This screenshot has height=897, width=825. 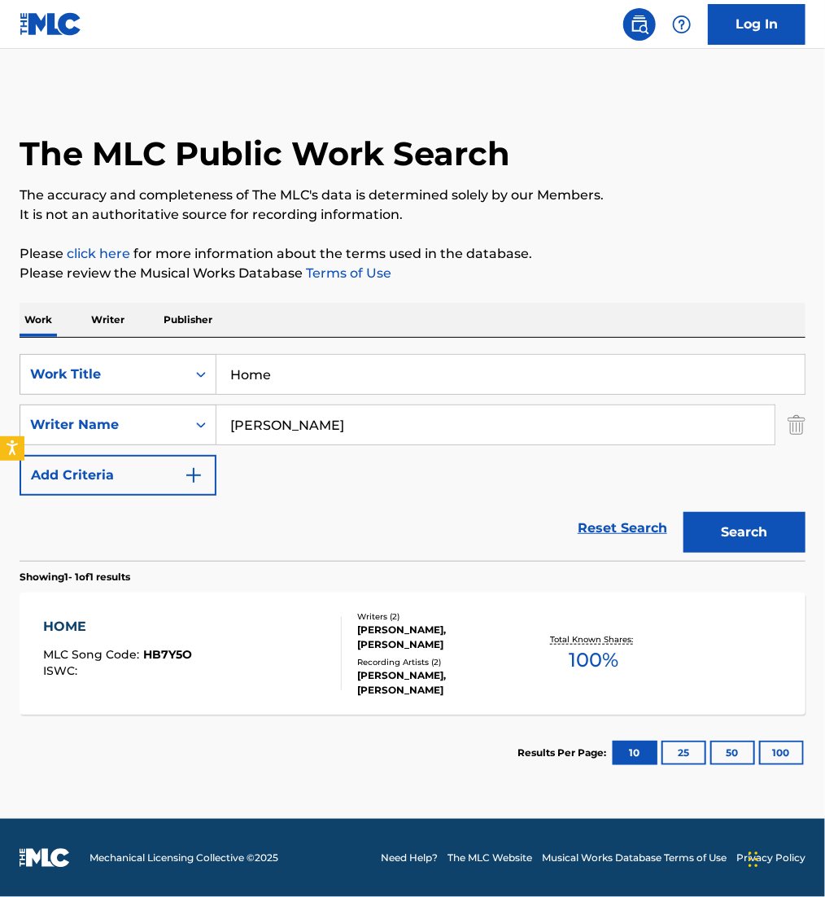 What do you see at coordinates (117, 627) in the screenshot?
I see `div: HOME` at bounding box center [117, 627].